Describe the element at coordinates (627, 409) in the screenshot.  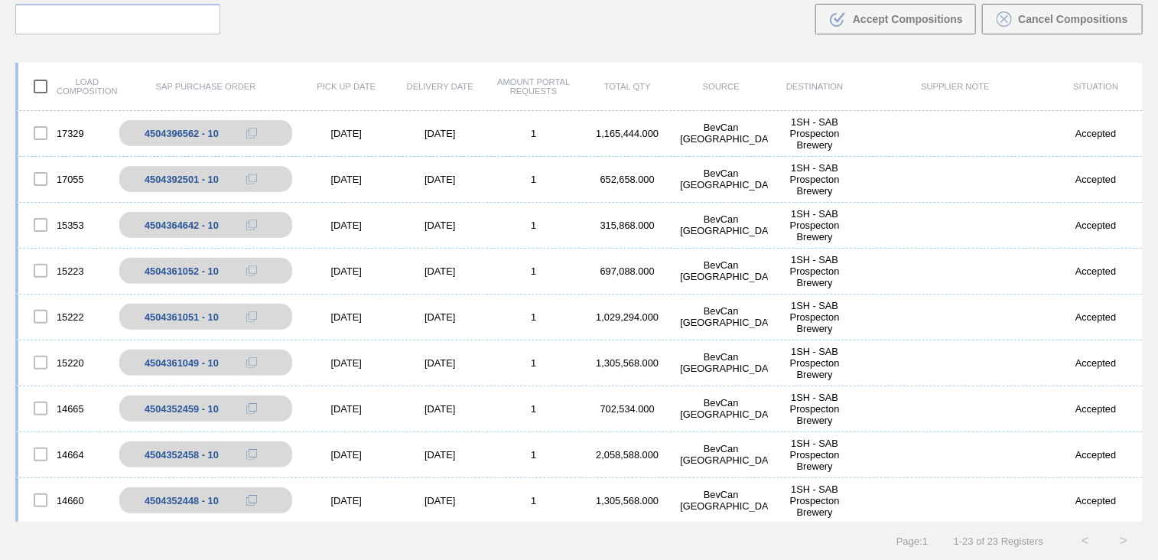
I see `div: 702,534.000` at that location.